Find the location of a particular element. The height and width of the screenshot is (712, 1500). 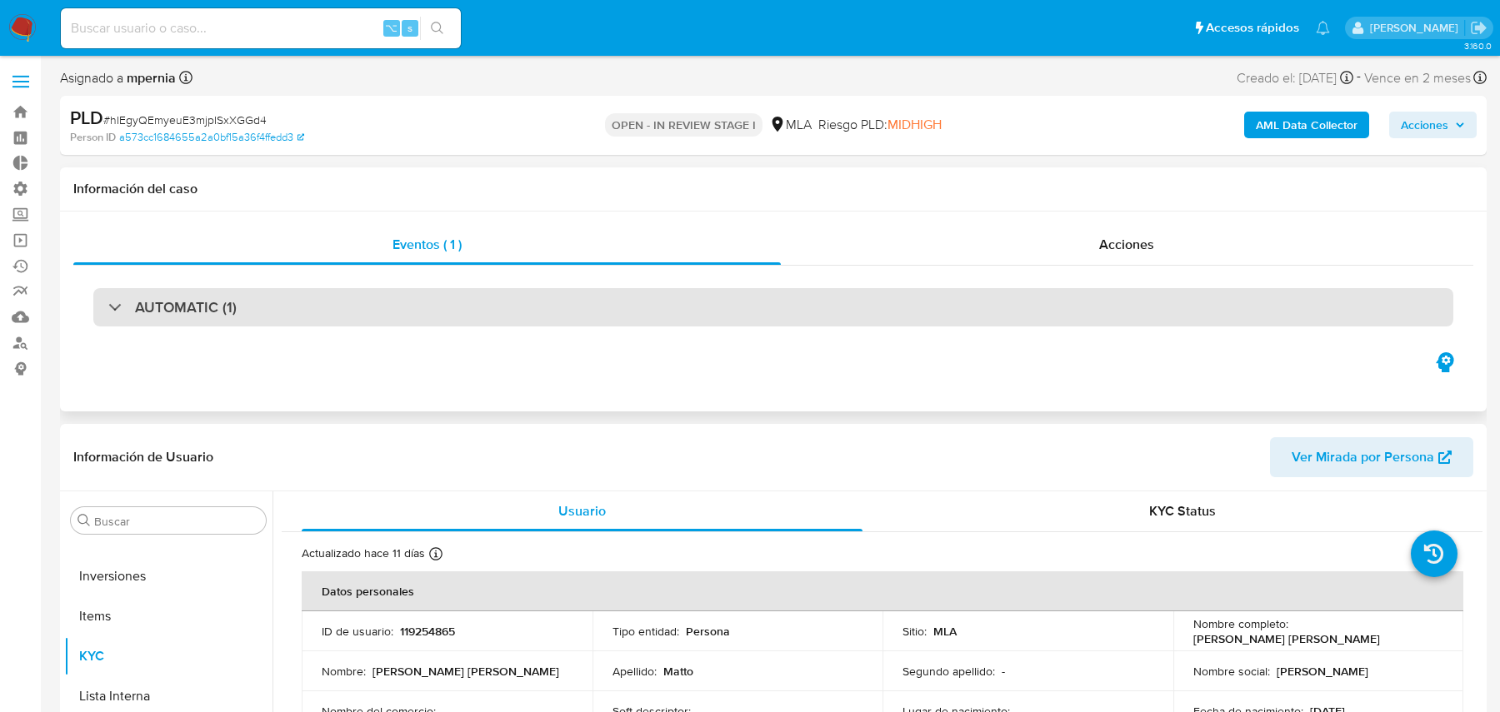

p: Apellido : is located at coordinates (634, 671).